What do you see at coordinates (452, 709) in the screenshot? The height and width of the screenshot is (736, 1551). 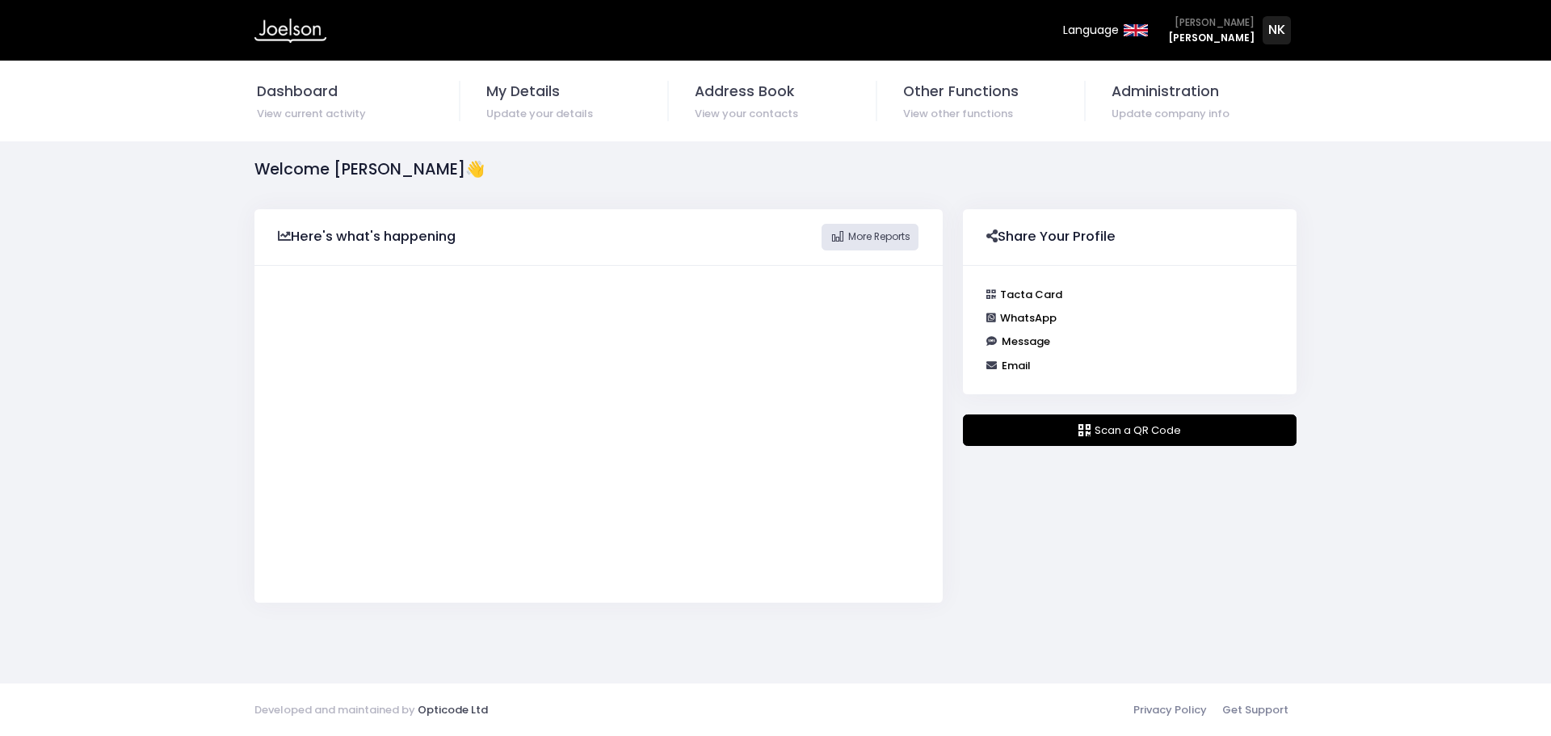 I see `a: Opticode Ltd` at bounding box center [452, 709].